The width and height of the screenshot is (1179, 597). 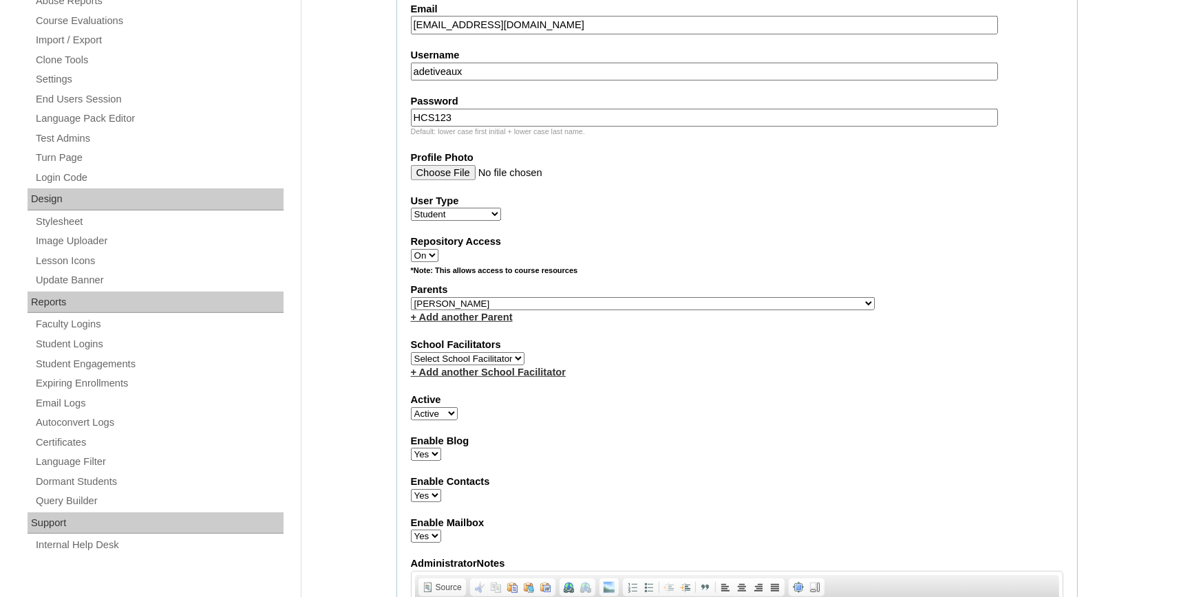 What do you see at coordinates (159, 501) in the screenshot?
I see `a: Query Builder` at bounding box center [159, 501].